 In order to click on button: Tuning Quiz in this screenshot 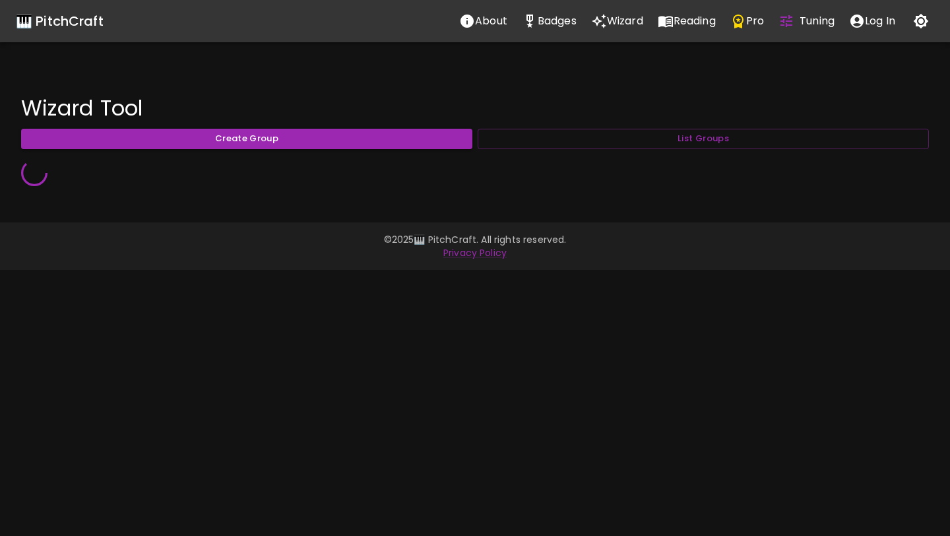, I will do `click(806, 21)`.